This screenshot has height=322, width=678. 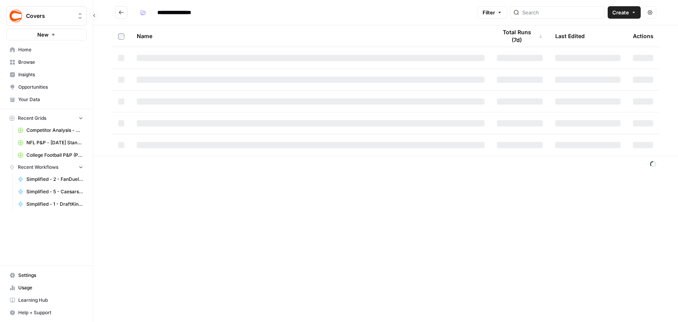 What do you see at coordinates (50, 50) in the screenshot?
I see `span: Home` at bounding box center [50, 50].